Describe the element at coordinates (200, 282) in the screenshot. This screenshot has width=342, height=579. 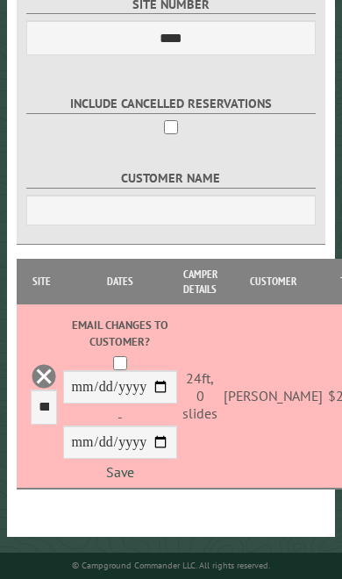
I see `th: Camper Details` at that location.